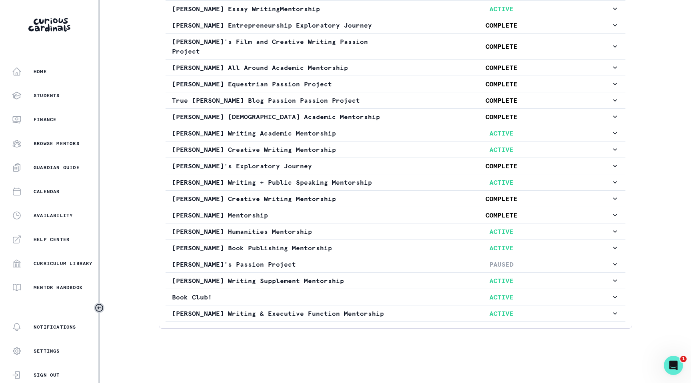  I want to click on p: Calendar, so click(47, 192).